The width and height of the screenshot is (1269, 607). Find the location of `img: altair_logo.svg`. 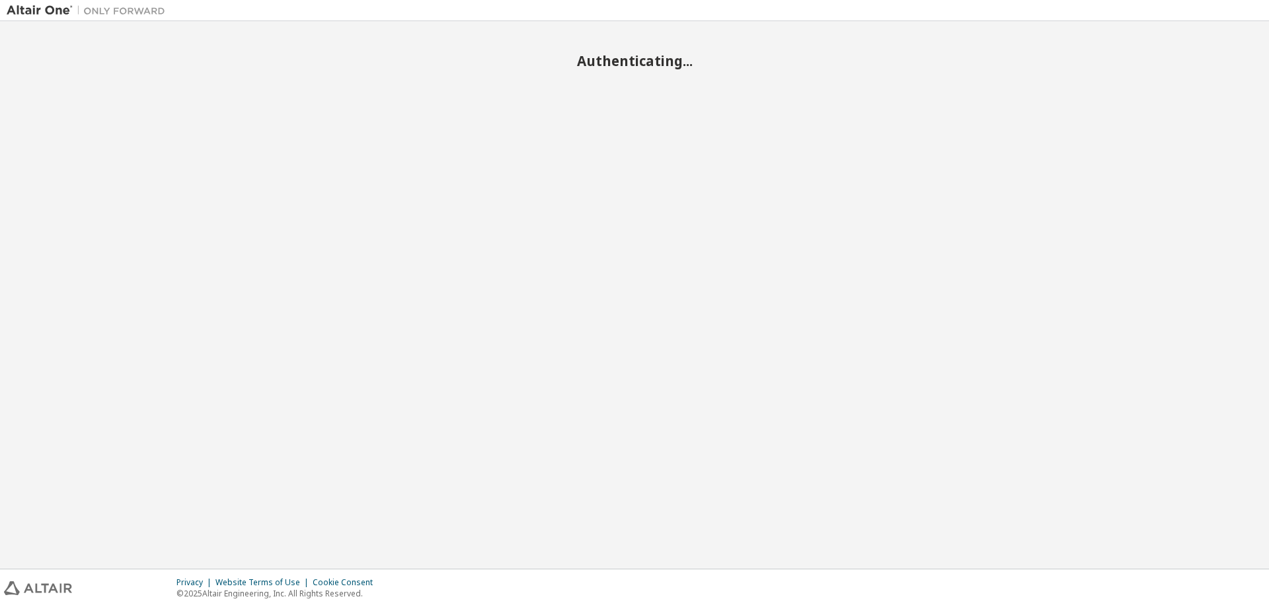

img: altair_logo.svg is located at coordinates (38, 588).